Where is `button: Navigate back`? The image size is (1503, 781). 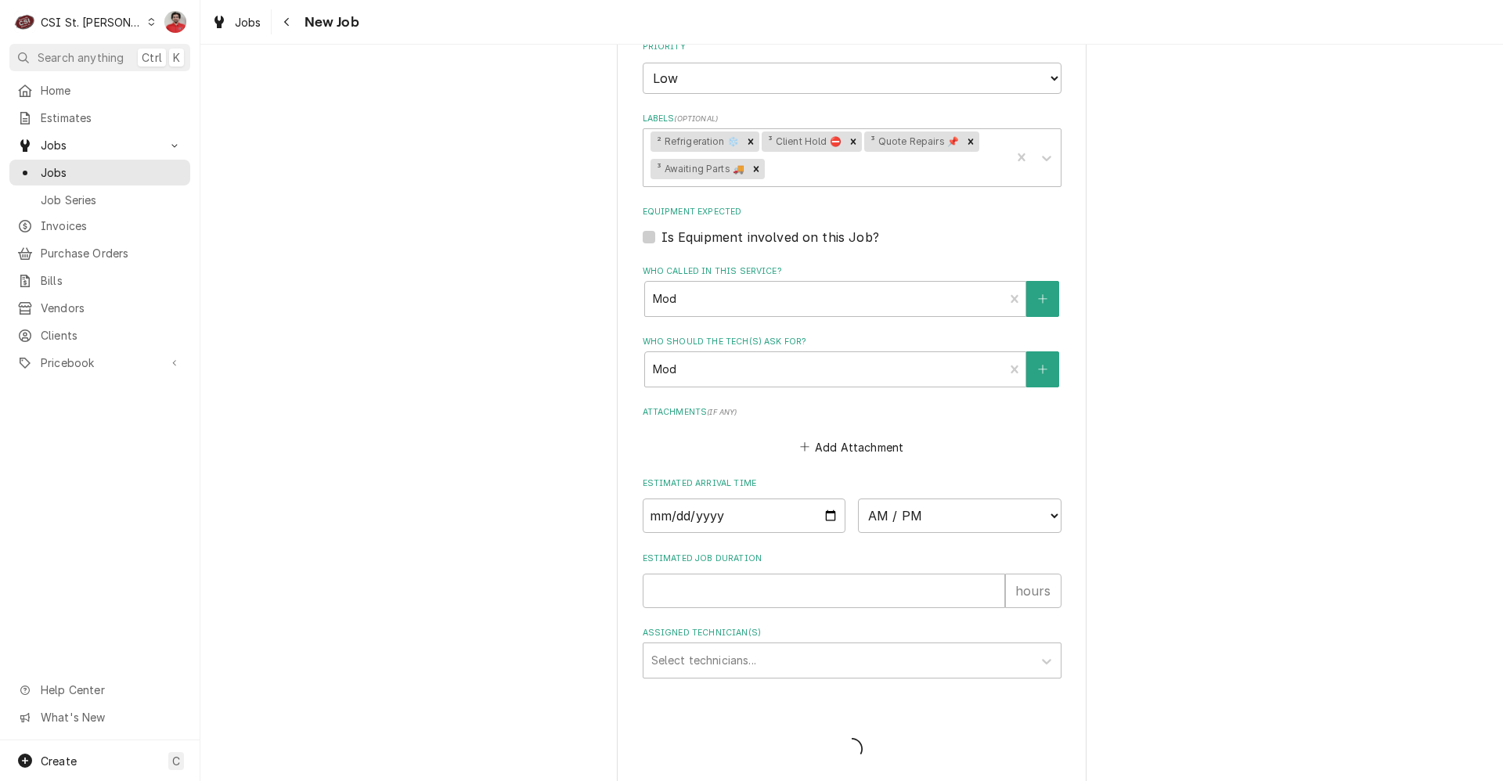 button: Navigate back is located at coordinates (287, 22).